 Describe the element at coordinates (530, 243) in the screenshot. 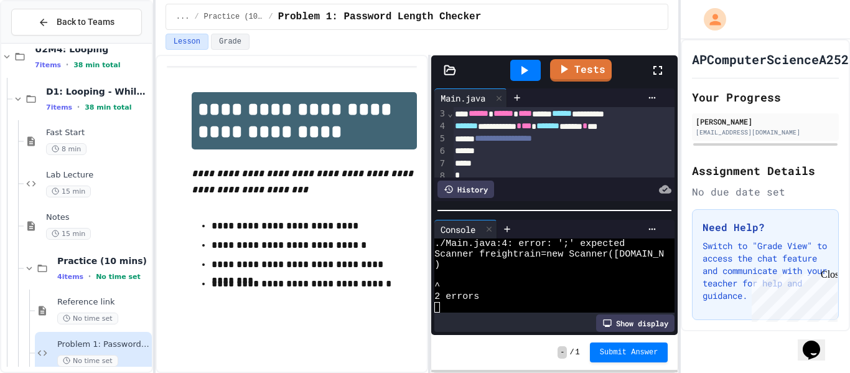

I see `span: ./Main.java:4: error: ';' expected` at that location.